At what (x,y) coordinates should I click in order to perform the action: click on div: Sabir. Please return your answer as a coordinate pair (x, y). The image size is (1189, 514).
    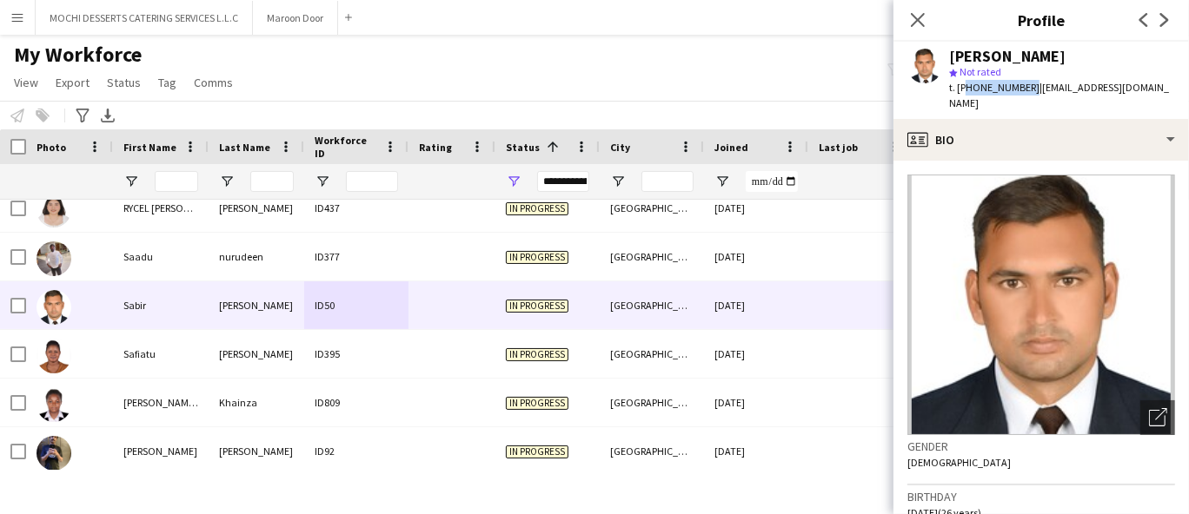
    Looking at the image, I should click on (161, 305).